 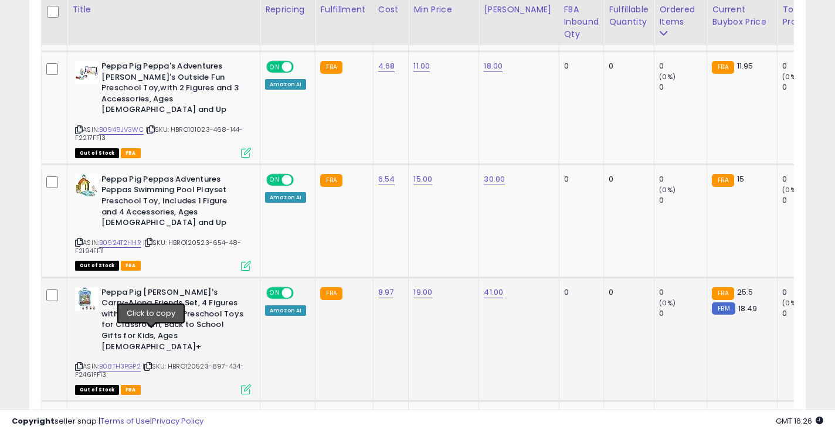 I want to click on a: 19.00, so click(x=423, y=292).